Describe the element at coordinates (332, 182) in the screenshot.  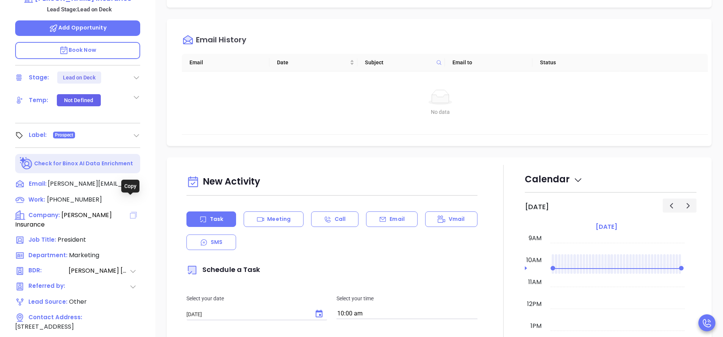
I see `div: New Activity` at that location.